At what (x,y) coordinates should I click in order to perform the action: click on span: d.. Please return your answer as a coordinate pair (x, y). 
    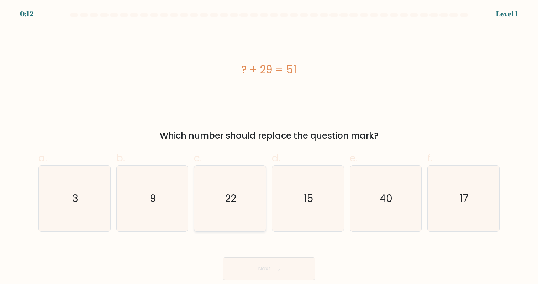
    Looking at the image, I should click on (276, 158).